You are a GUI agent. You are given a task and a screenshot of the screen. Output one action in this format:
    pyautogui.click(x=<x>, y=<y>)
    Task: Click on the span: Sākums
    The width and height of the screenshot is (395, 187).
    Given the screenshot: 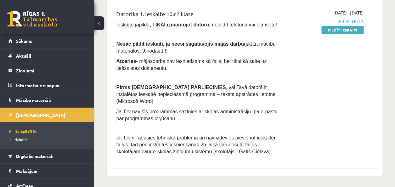 What is the action you would take?
    pyautogui.click(x=24, y=41)
    